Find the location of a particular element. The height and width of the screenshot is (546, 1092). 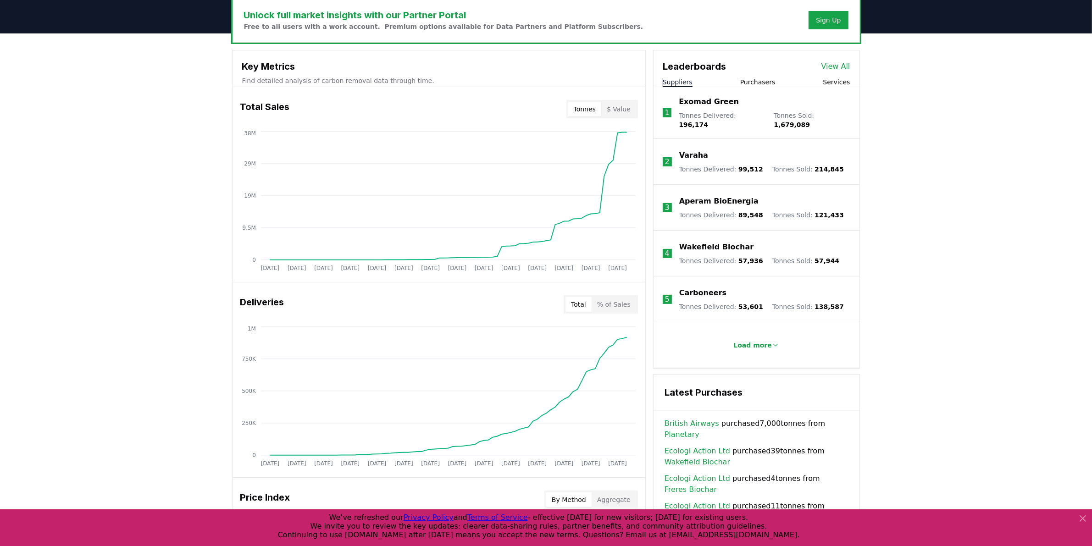

button: Load more is located at coordinates (757, 345).